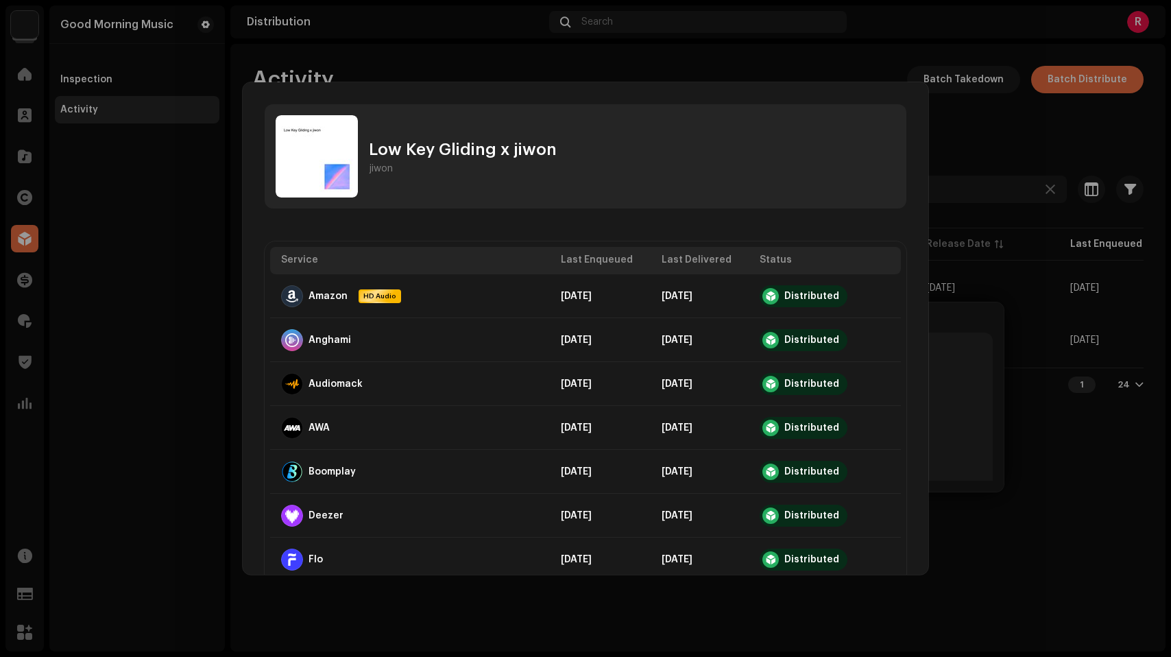  Describe the element at coordinates (410, 340) in the screenshot. I see `td: Anghami` at that location.